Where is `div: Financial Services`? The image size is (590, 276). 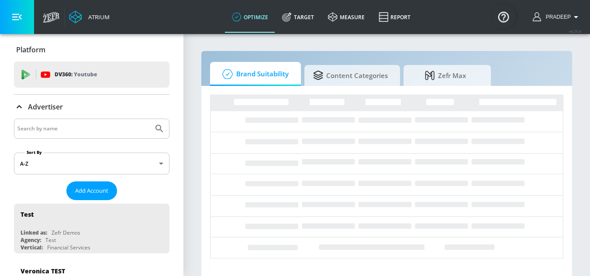
div: Financial Services is located at coordinates (69, 248).